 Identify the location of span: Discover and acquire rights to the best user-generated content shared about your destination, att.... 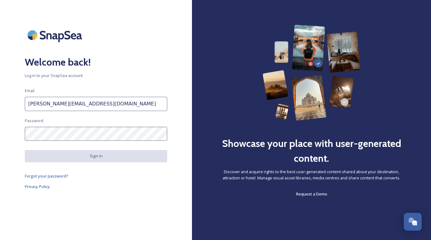
(311, 175).